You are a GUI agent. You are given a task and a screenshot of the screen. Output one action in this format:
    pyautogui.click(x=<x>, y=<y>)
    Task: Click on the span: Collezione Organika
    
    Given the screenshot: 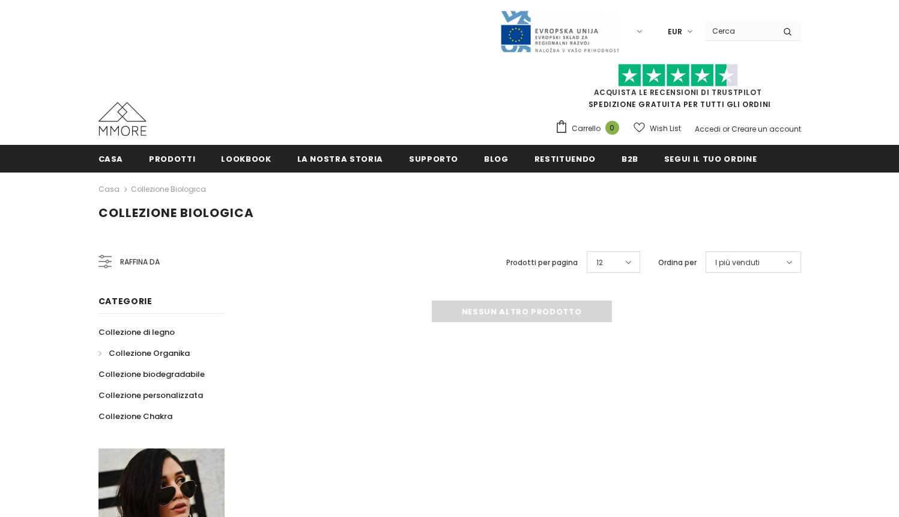 What is the action you would take?
    pyautogui.click(x=149, y=353)
    